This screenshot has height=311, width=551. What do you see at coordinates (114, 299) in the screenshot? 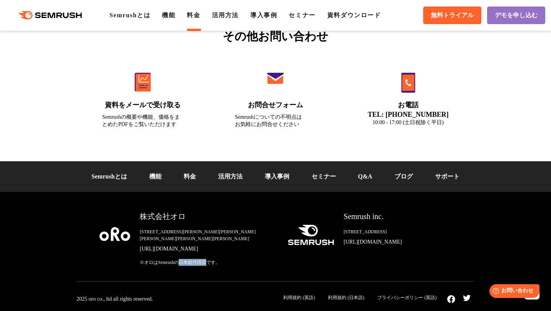
I see `div: 2025 oro co., ltd all rights reserved.` at bounding box center [114, 299].